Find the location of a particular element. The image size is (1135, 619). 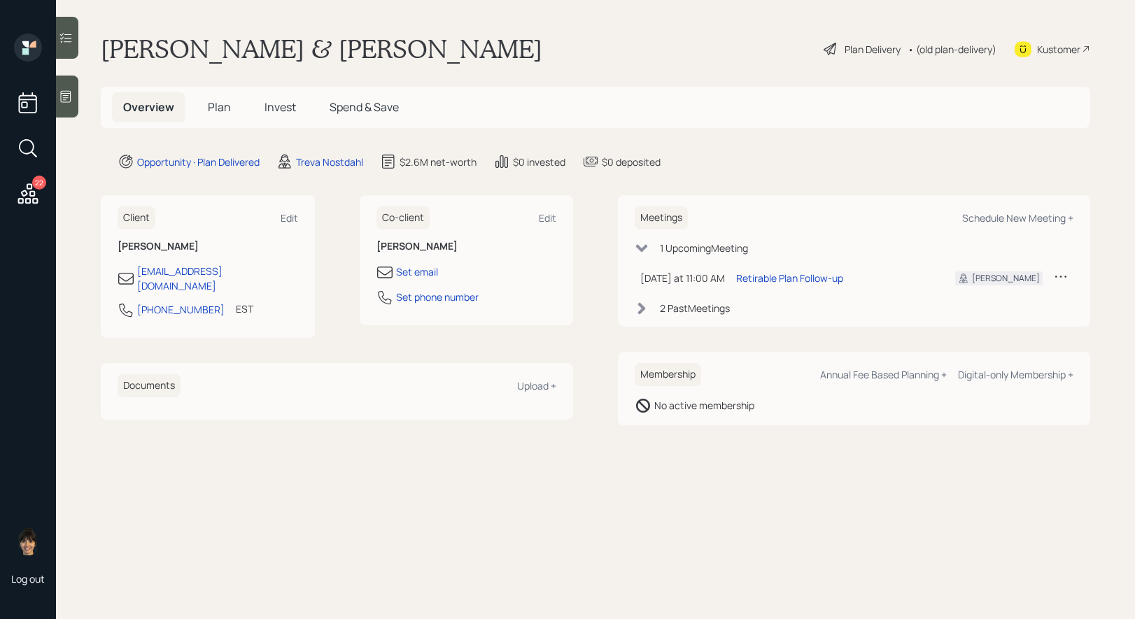

span: Invest is located at coordinates (280, 107).